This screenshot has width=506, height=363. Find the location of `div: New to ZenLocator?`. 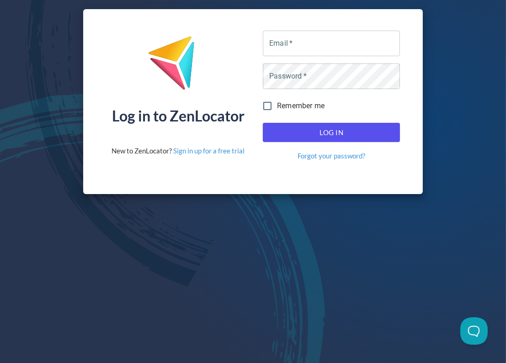

div: New to ZenLocator? is located at coordinates (178, 151).